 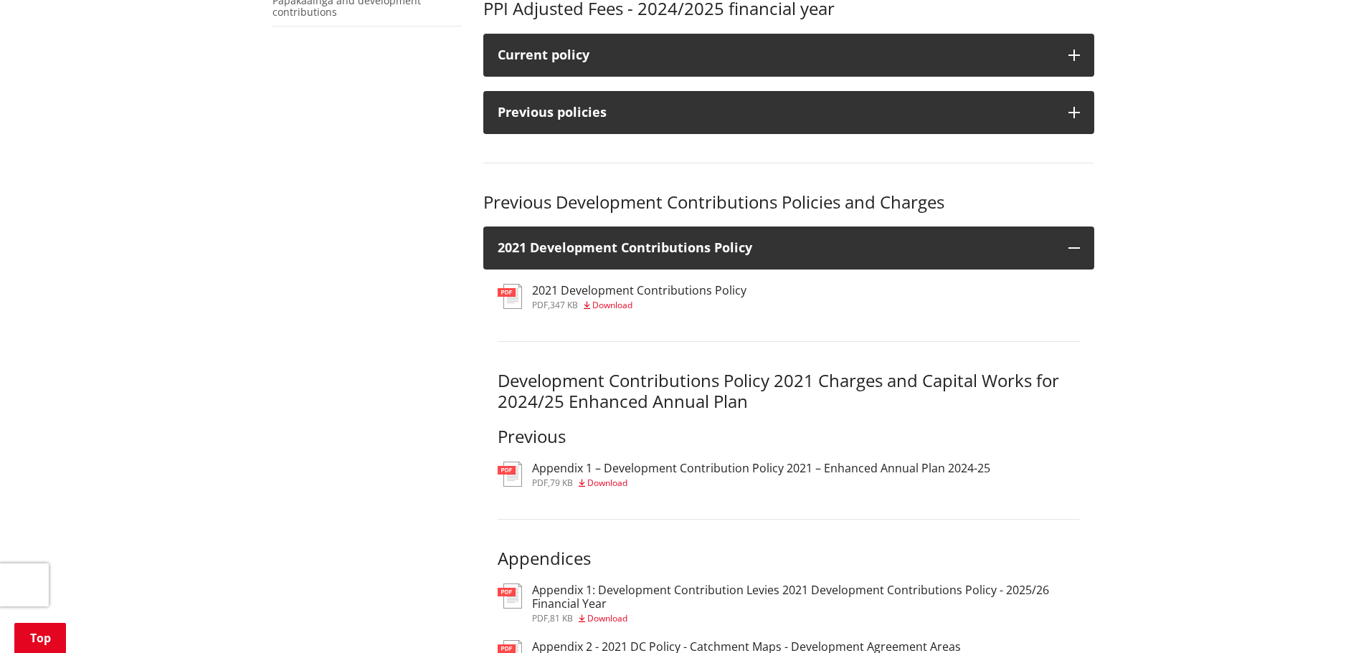 I want to click on h3: Previous Development Contributions Policies and Charges, so click(x=789, y=202).